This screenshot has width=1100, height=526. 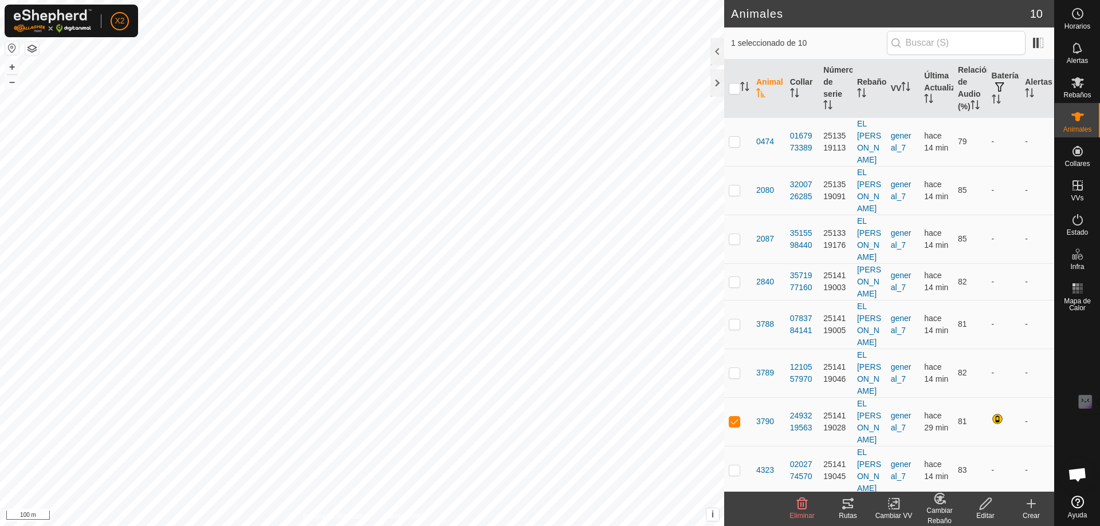 What do you see at coordinates (985, 516) in the screenshot?
I see `div: Editar` at bounding box center [985, 516].